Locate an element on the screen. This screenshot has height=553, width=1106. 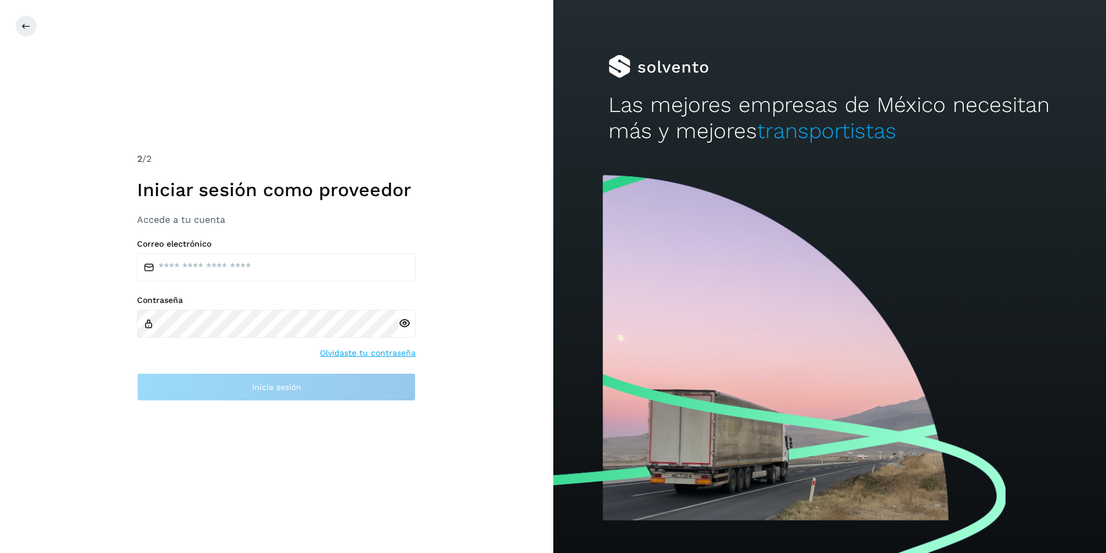
a: Olvidaste tu contraseña is located at coordinates (368, 353).